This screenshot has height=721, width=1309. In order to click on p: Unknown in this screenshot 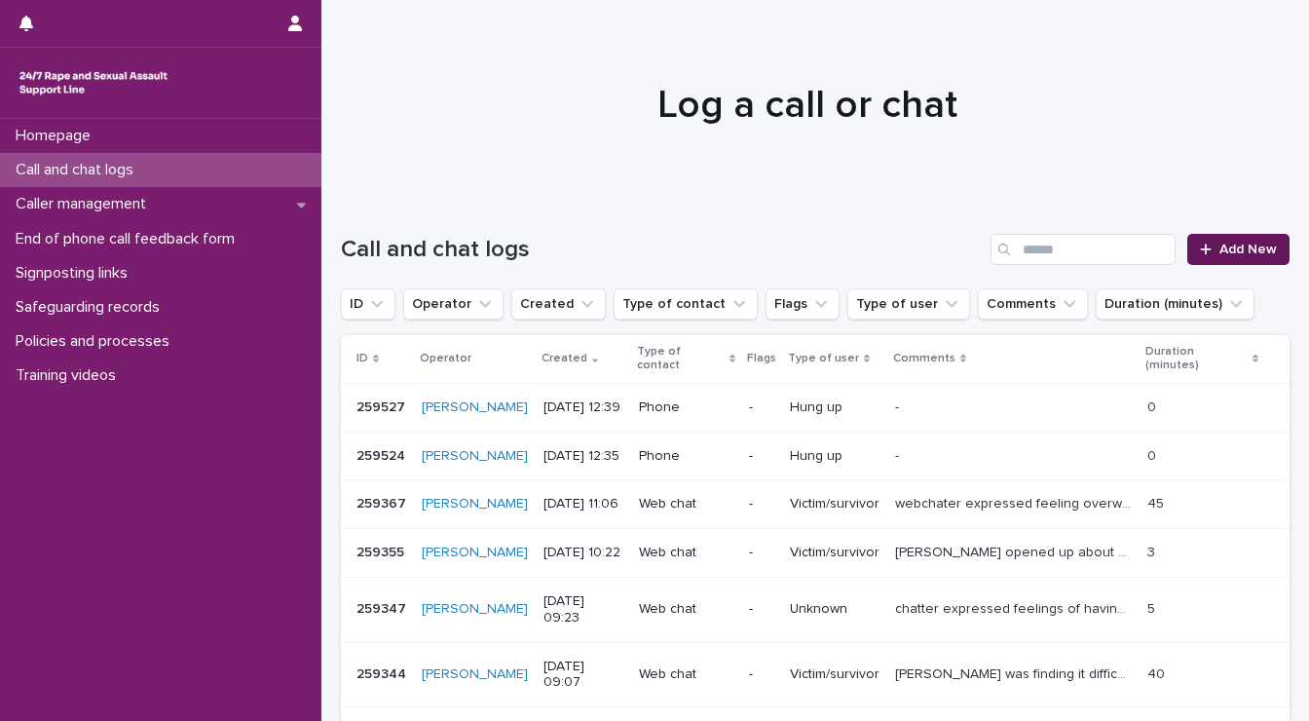, I will do `click(835, 609)`.